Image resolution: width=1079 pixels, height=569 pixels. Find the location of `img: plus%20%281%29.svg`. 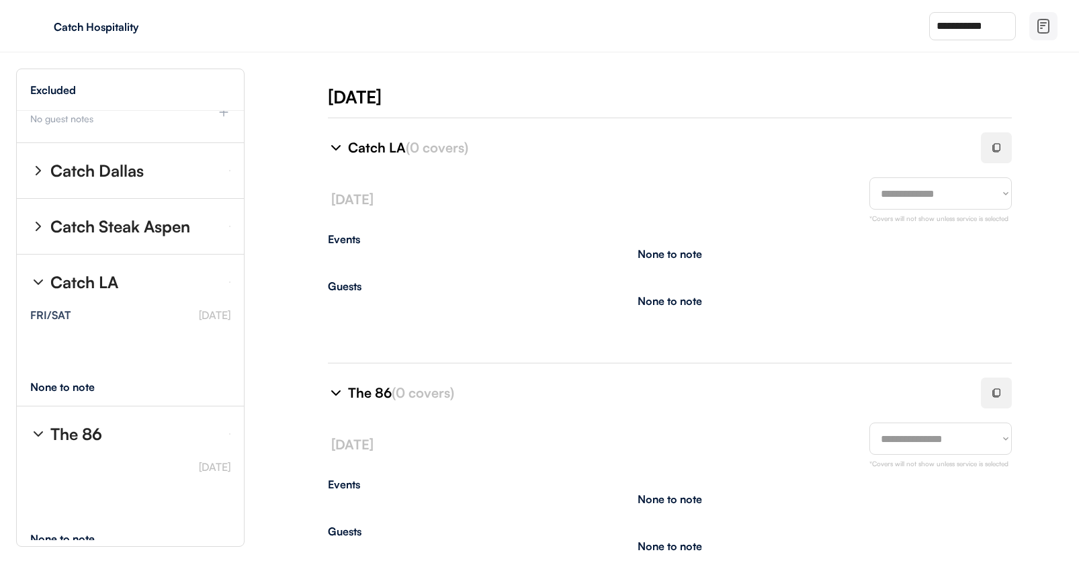

img: plus%20%281%29.svg is located at coordinates (224, 112).